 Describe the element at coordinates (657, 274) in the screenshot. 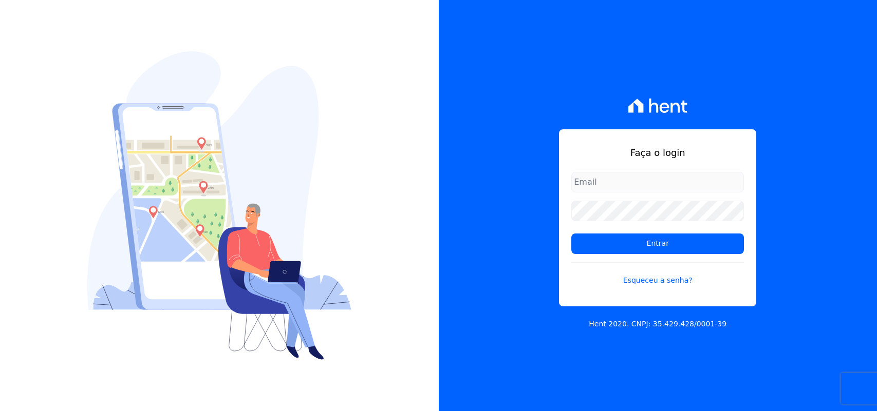

I see `a: Esqueceu a senha?` at that location.